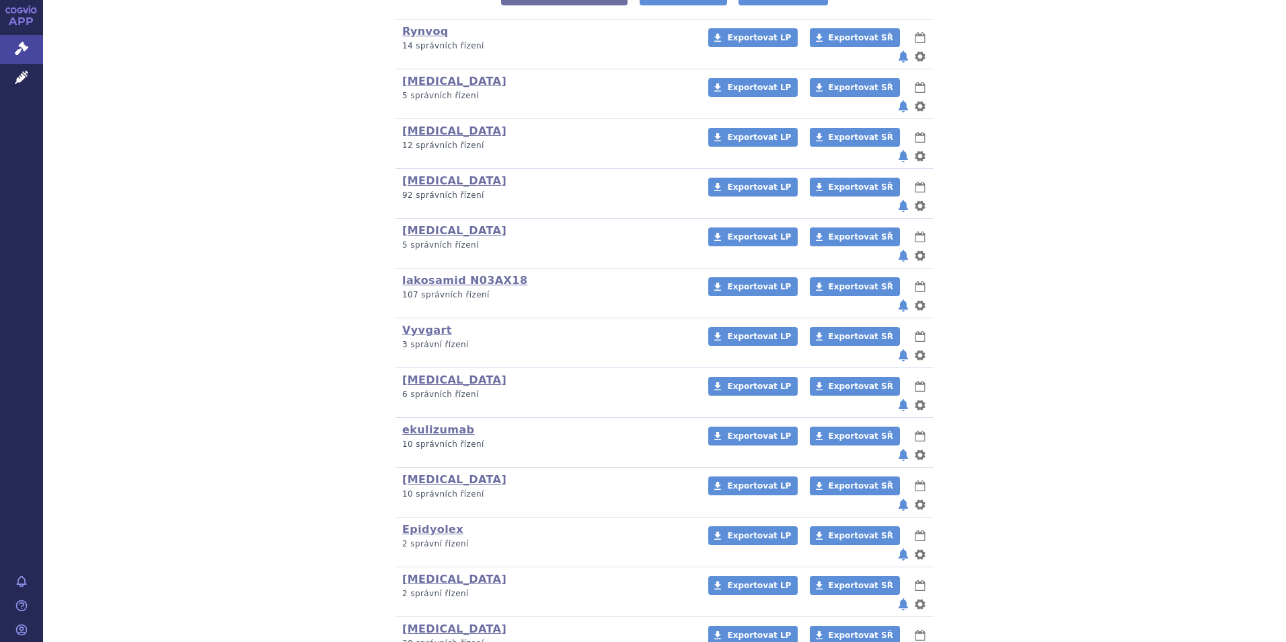 The image size is (1286, 642). I want to click on p: 107 správních řízení, so click(546, 295).